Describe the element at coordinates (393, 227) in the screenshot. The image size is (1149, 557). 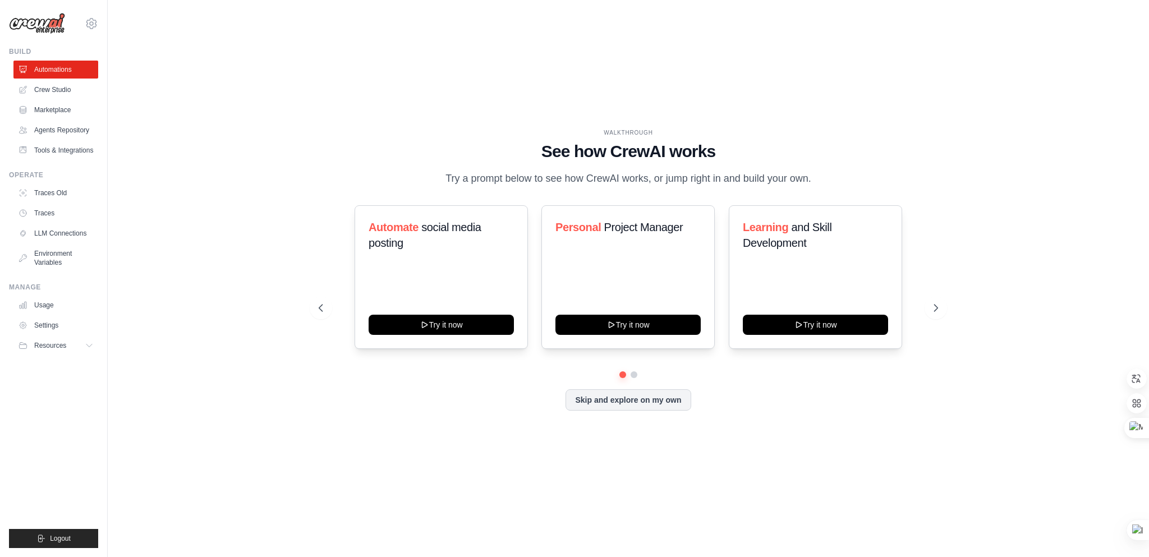
I see `span: Automate` at that location.